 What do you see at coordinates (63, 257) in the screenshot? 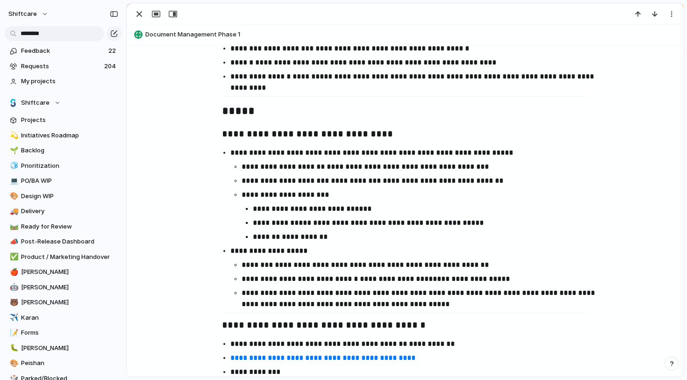
I see `div: ✅Product / Marketing Handover` at bounding box center [63, 257].